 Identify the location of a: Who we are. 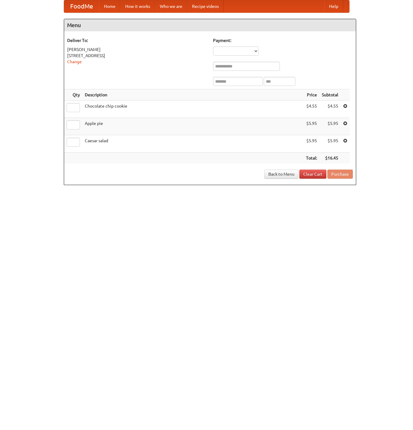
(171, 6).